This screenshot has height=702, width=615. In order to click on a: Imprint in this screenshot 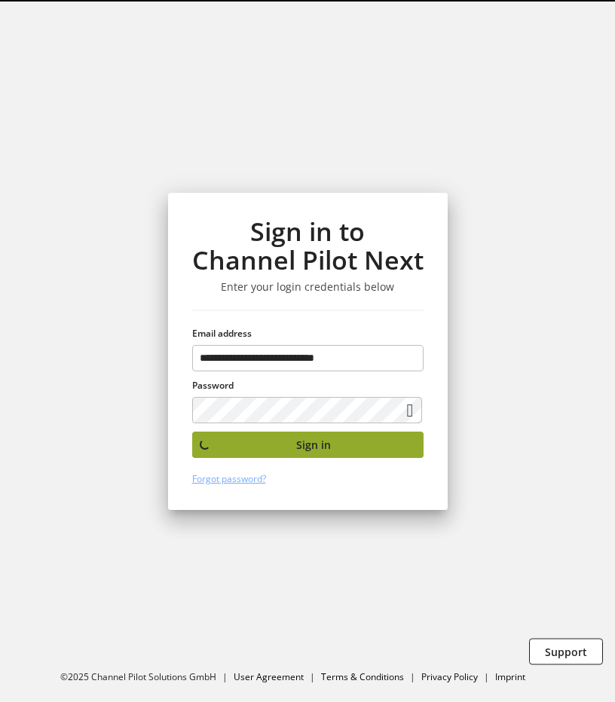, I will do `click(510, 677)`.